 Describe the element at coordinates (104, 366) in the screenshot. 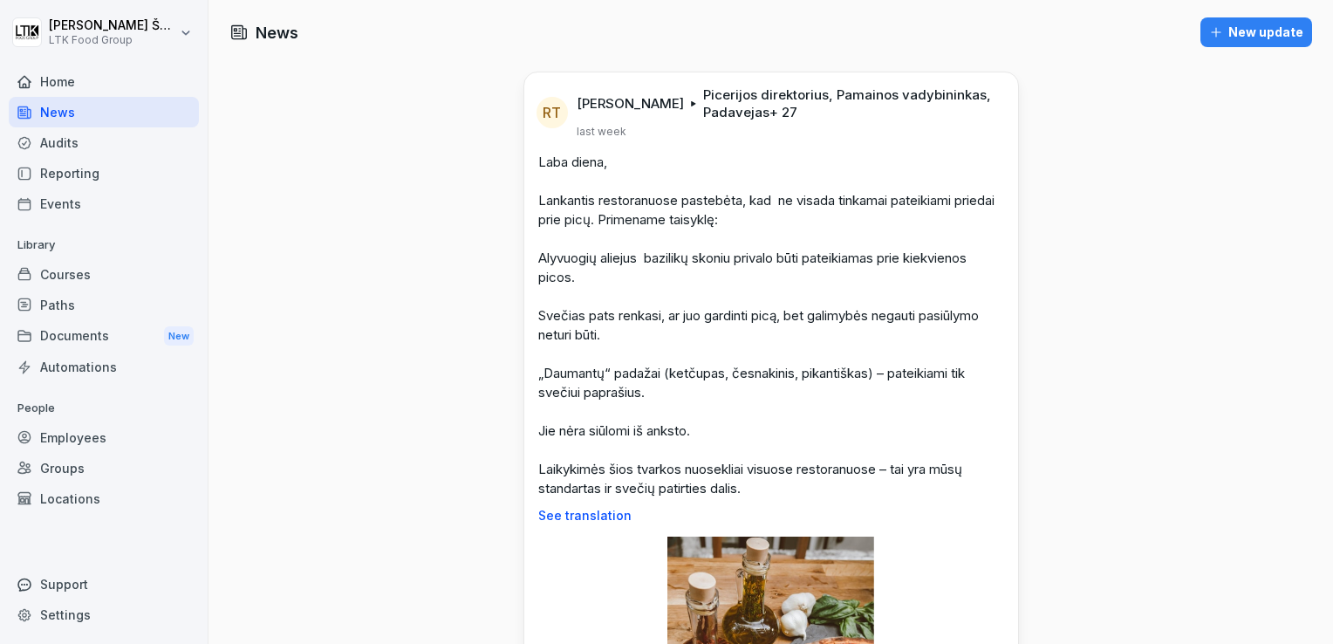

I see `a: Automations` at that location.